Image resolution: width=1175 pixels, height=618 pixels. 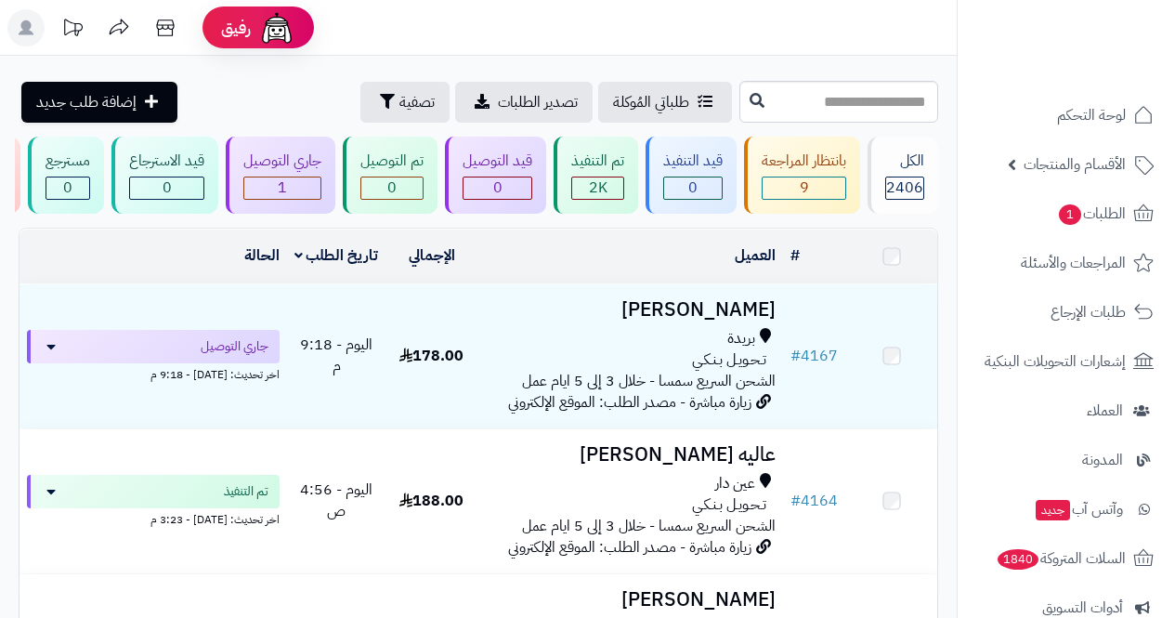 I want to click on span: 1840, so click(x=1018, y=559).